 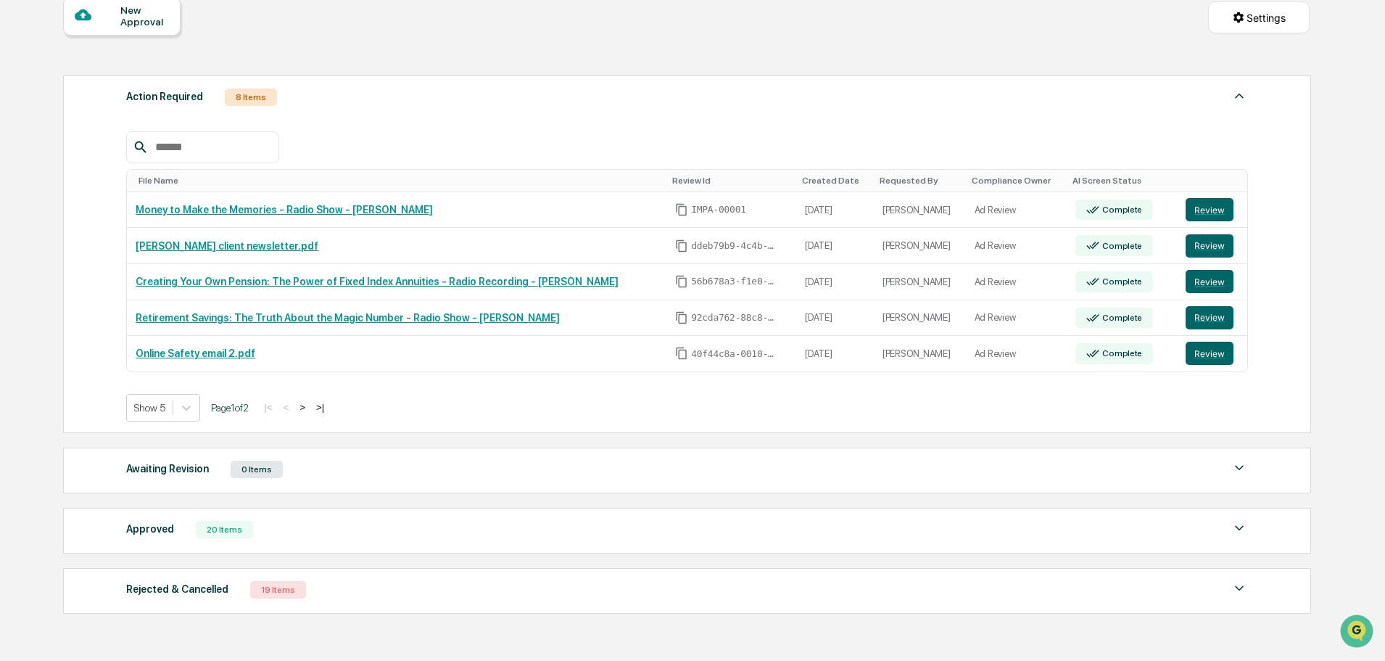 What do you see at coordinates (244, 167) in the screenshot?
I see `button: See all` at bounding box center [244, 167].